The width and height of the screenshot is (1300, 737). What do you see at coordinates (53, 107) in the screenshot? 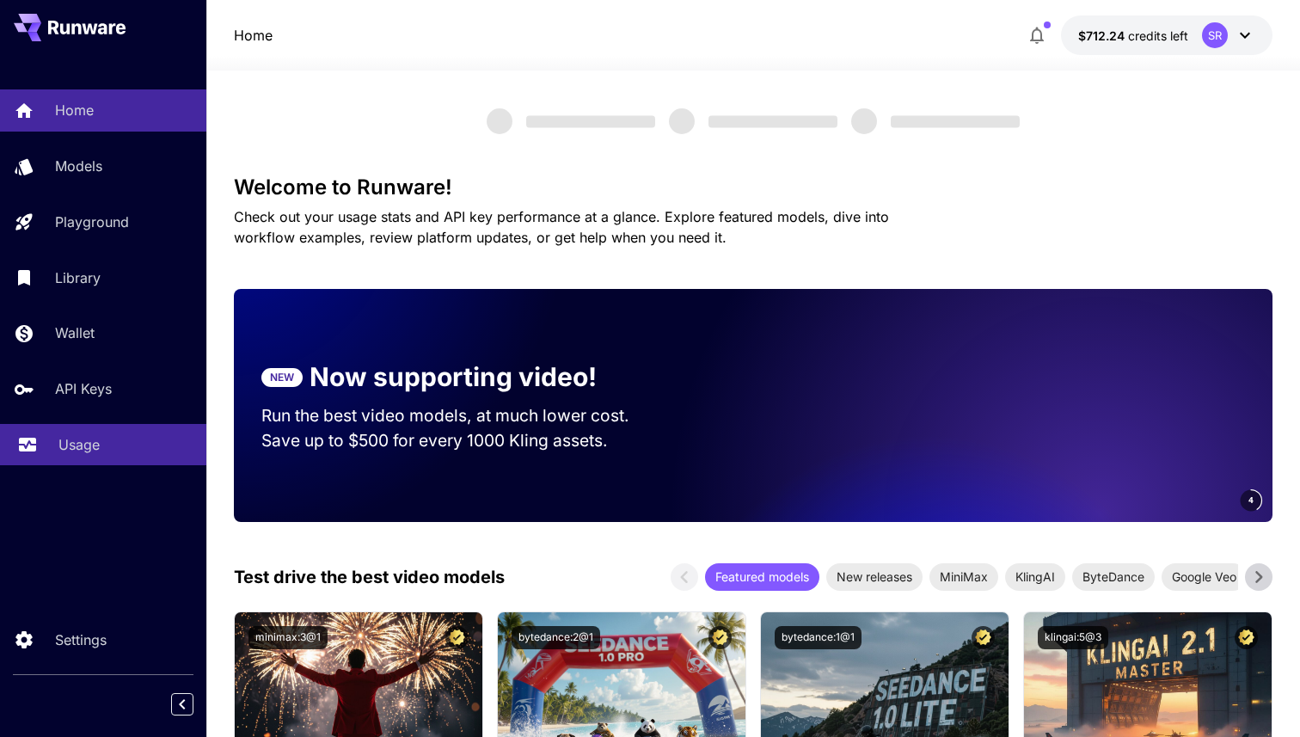
I see `img: tab_domain_overview_orange.svg` at bounding box center [53, 107].